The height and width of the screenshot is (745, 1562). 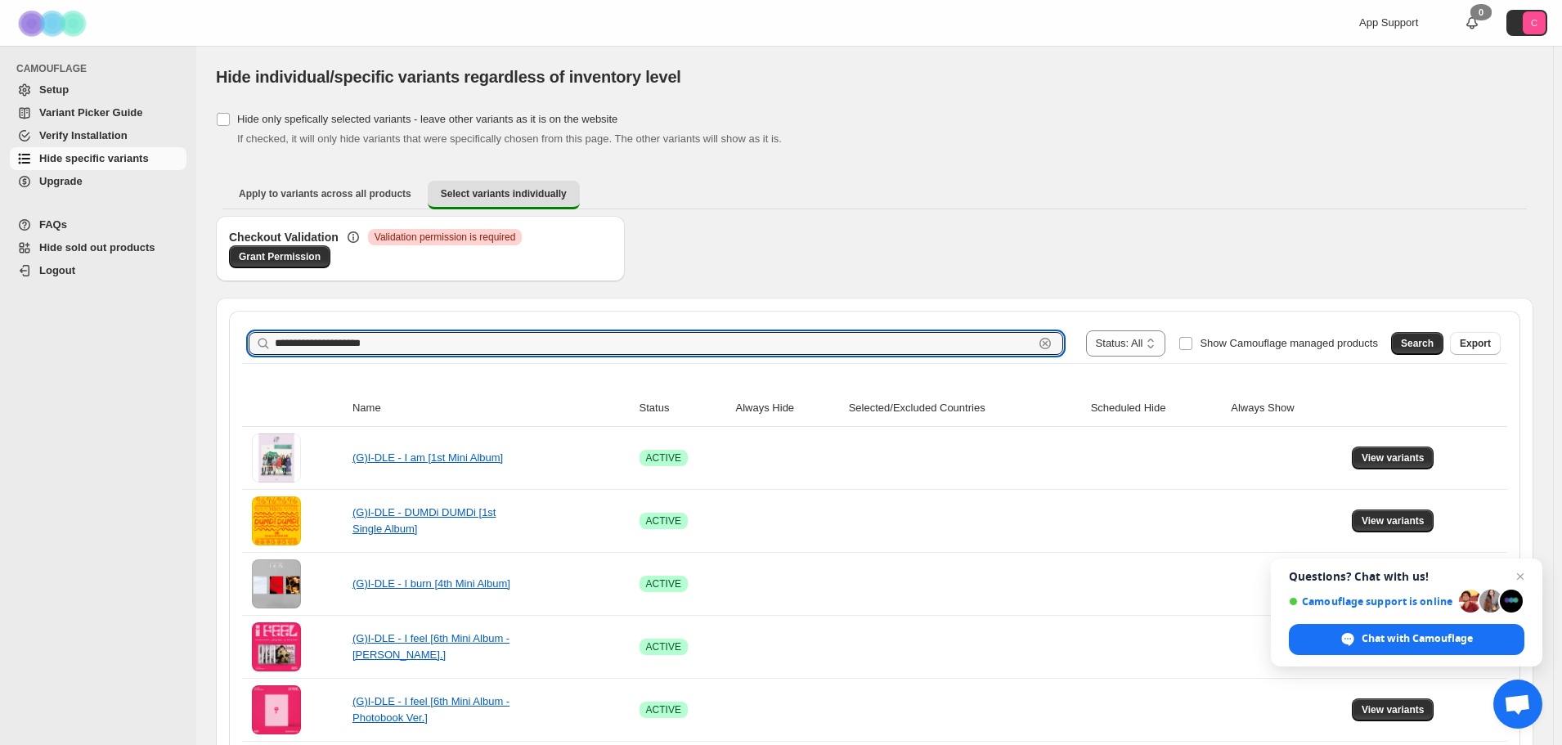 What do you see at coordinates (428, 457) in the screenshot?
I see `a: (G)I-DLE - I am [1st Mini Album]` at bounding box center [428, 457].